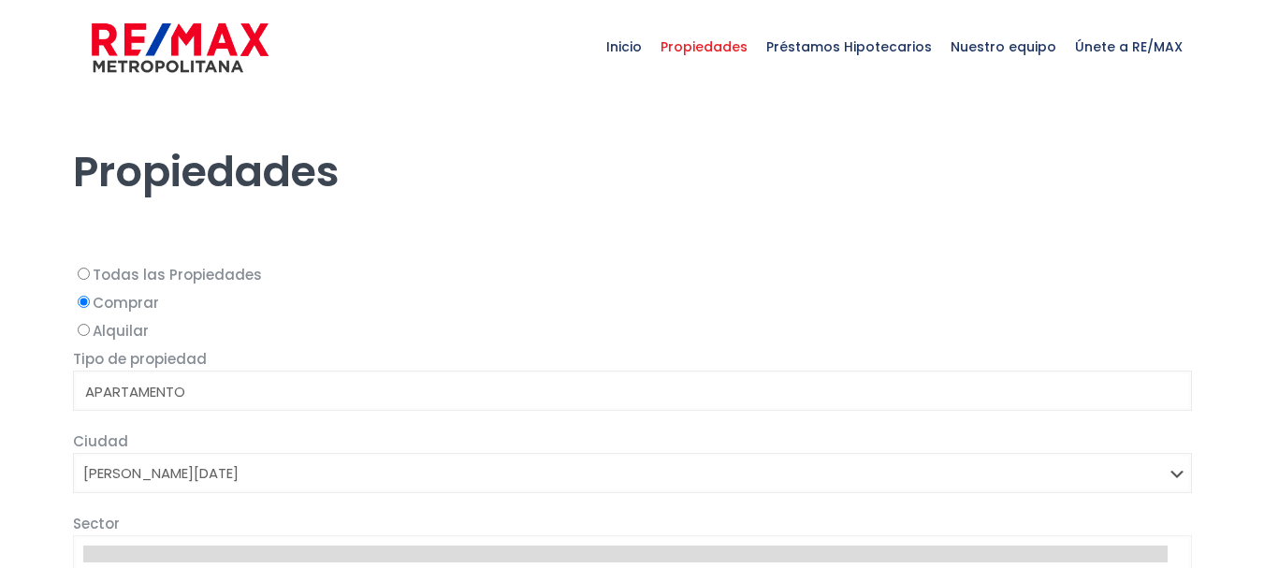 This screenshot has width=1264, height=568. I want to click on span: Propiedades, so click(703, 47).